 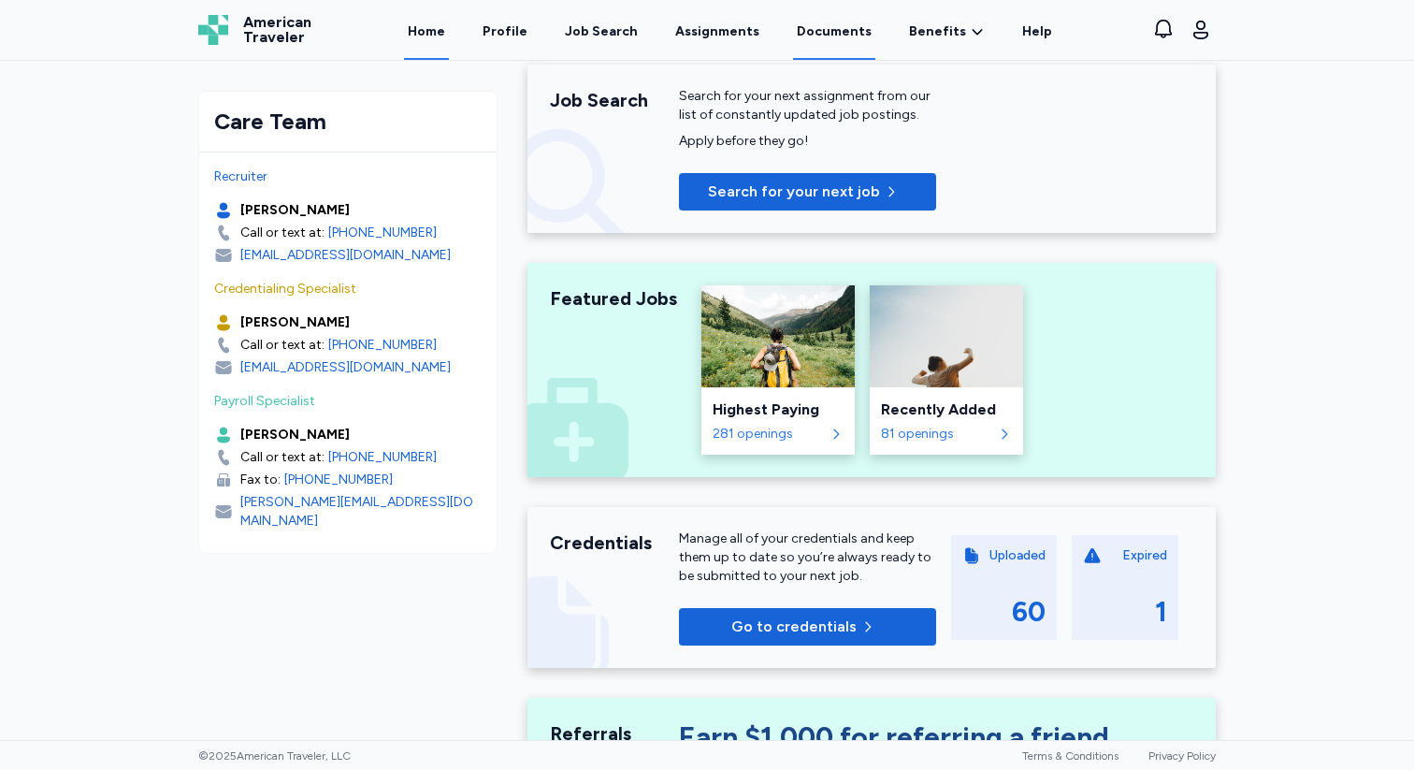 I want to click on a: Documents, so click(x=834, y=31).